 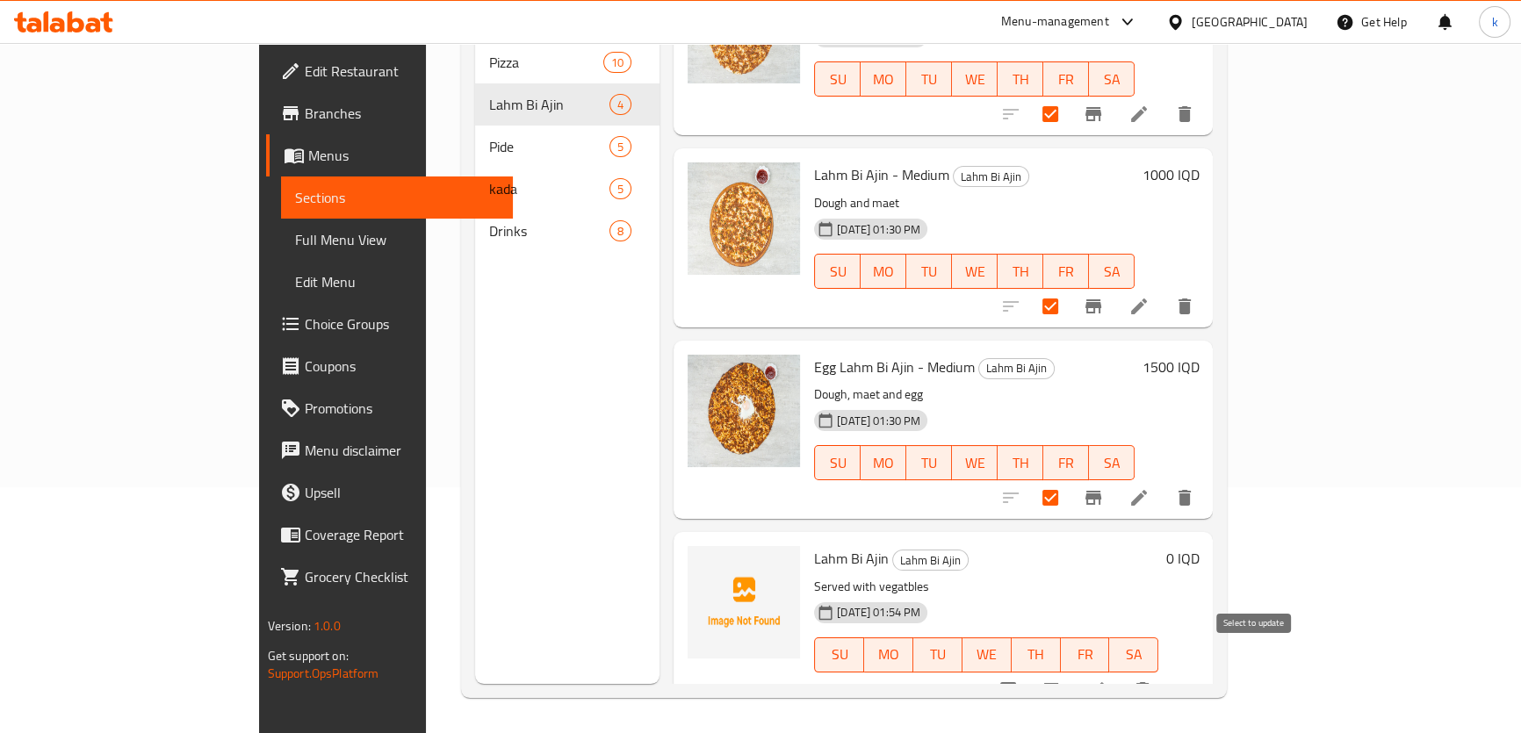 I want to click on span: 1.0.0, so click(x=327, y=626).